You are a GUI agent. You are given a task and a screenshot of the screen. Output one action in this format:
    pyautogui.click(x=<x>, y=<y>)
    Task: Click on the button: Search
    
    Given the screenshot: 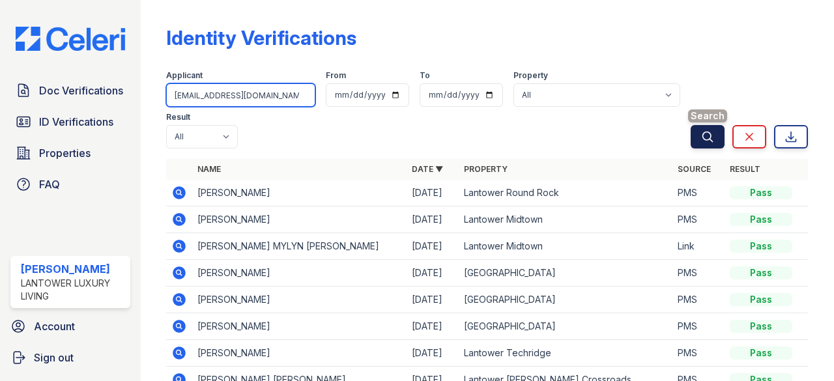 What is the action you would take?
    pyautogui.click(x=707, y=137)
    